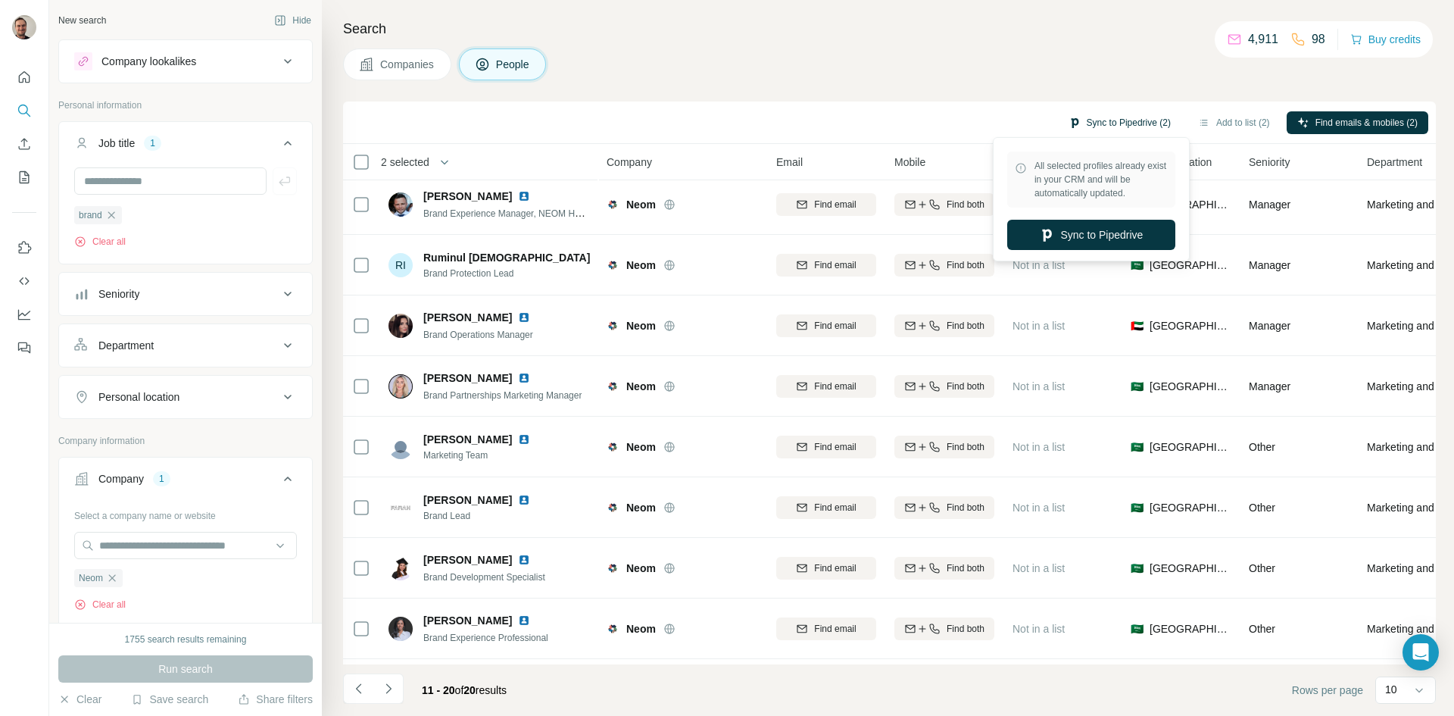 This screenshot has height=716, width=1454. I want to click on span: Company, so click(629, 162).